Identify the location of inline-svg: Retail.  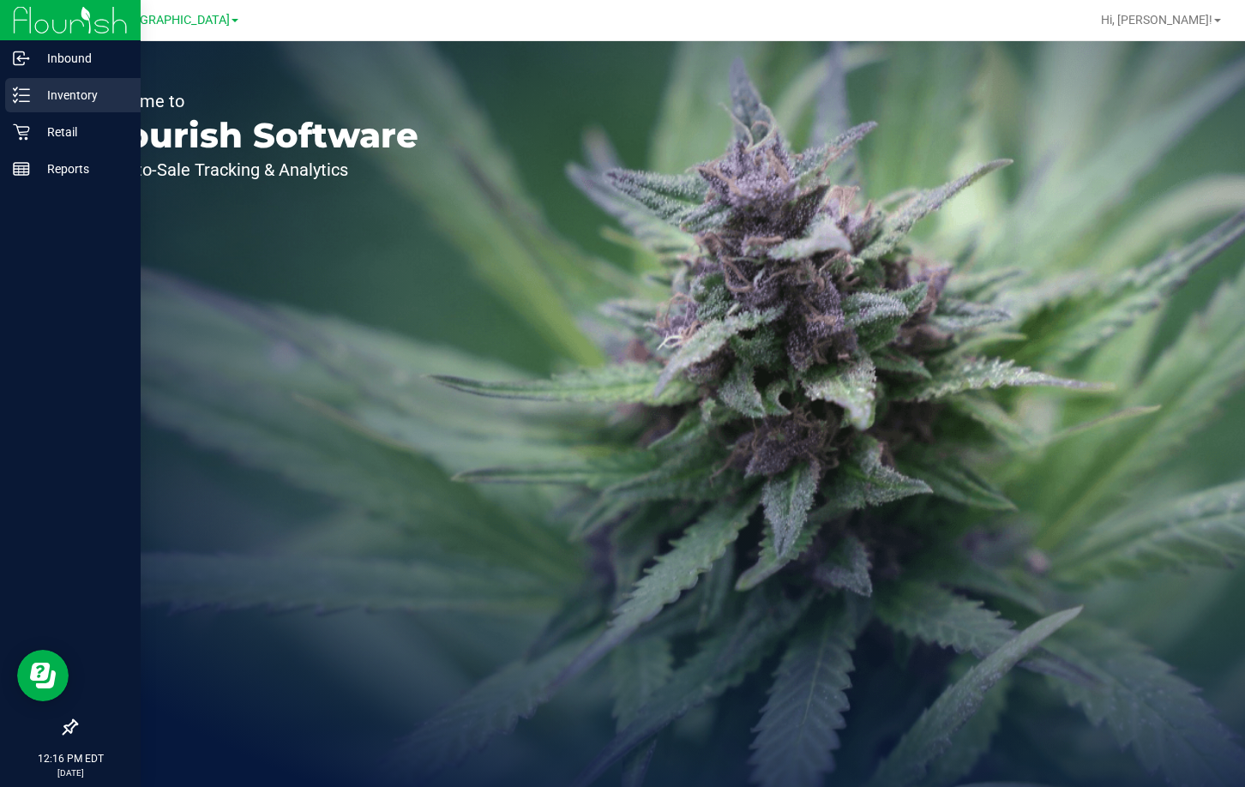
(21, 132).